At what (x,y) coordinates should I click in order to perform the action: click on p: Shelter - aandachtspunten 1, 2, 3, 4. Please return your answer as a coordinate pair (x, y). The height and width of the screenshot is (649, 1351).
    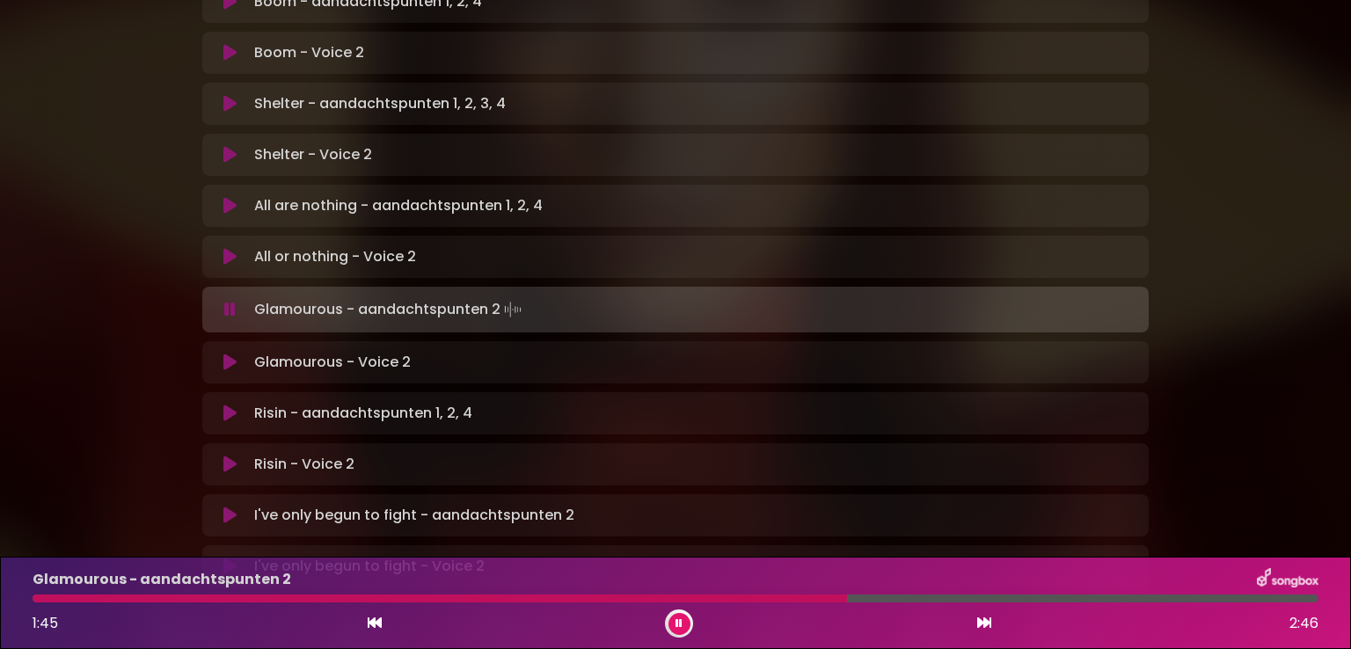
    Looking at the image, I should click on (380, 104).